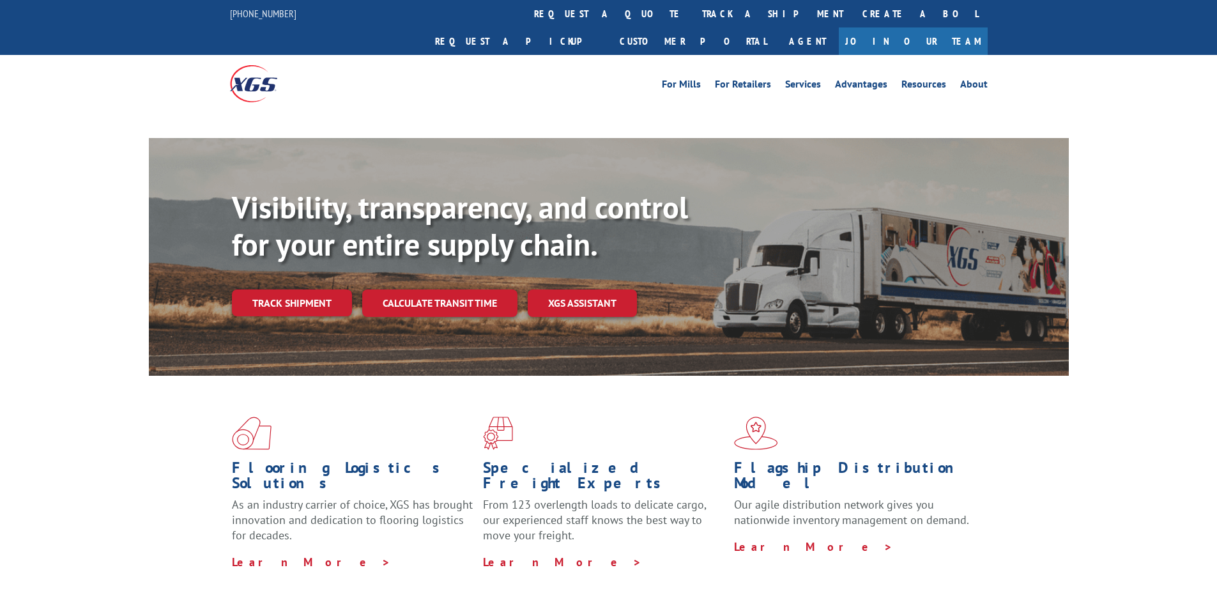 The image size is (1217, 609). Describe the element at coordinates (803, 86) in the screenshot. I see `a: Services` at that location.